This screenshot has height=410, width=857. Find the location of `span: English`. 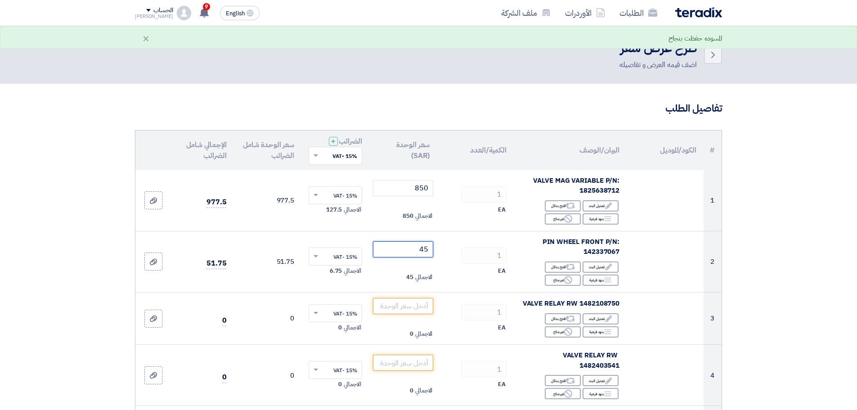

span: English is located at coordinates (235, 14).